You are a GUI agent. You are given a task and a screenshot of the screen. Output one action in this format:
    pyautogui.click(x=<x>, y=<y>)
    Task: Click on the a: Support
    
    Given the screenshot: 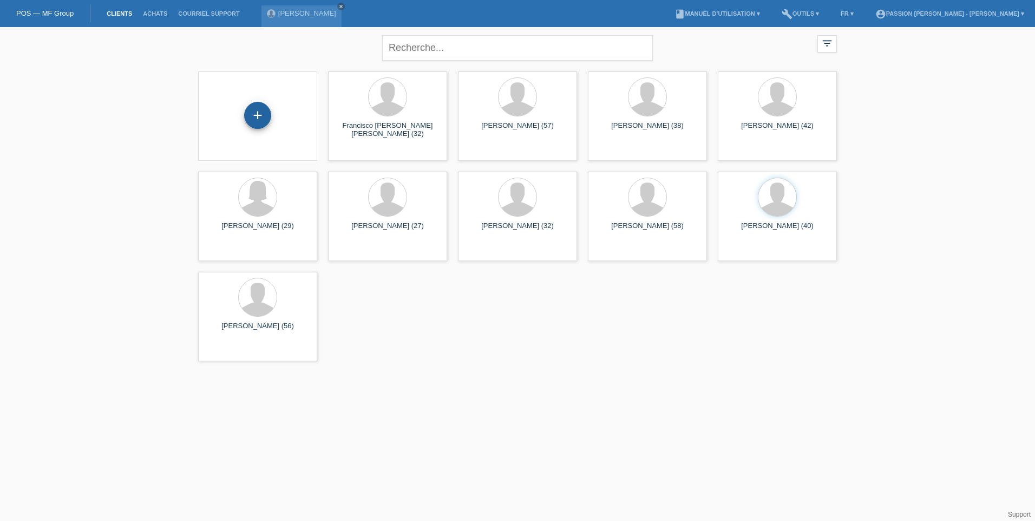 What is the action you would take?
    pyautogui.click(x=1019, y=514)
    